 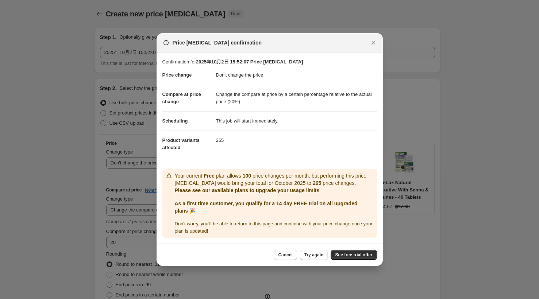 I want to click on span: See free trial offer, so click(x=354, y=255).